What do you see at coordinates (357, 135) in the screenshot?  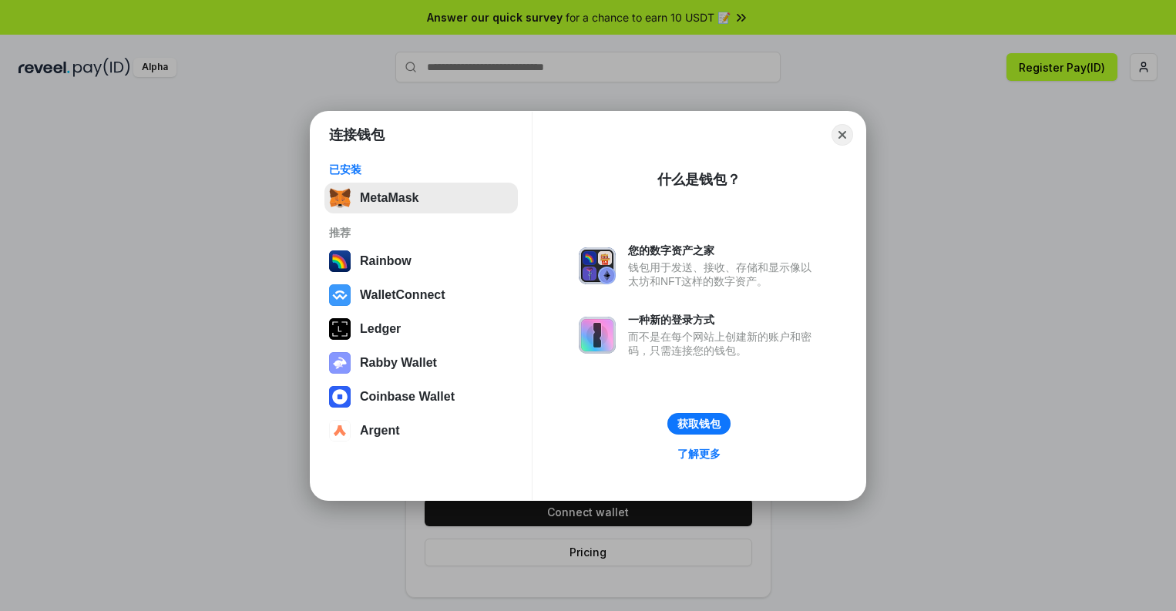 I see `h1: 连接钱包` at bounding box center [357, 135].